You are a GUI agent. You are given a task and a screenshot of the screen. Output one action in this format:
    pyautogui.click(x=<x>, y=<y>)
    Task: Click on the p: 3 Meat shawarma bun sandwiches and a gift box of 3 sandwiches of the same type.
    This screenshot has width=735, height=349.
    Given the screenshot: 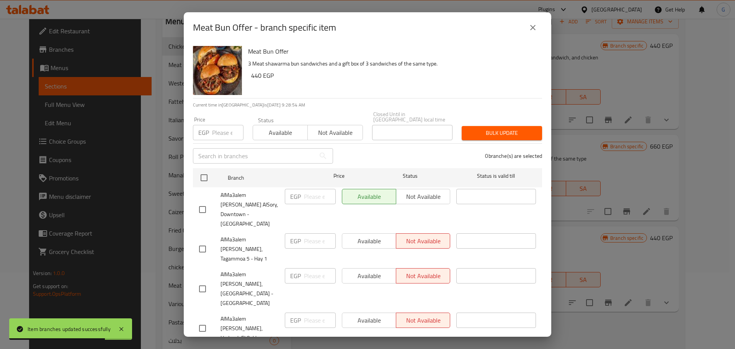 What is the action you would take?
    pyautogui.click(x=392, y=64)
    